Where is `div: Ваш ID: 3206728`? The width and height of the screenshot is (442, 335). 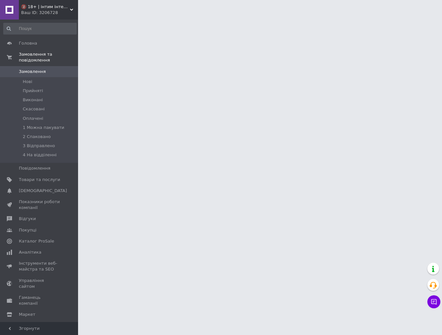 div: Ваш ID: 3206728 is located at coordinates (49, 13).